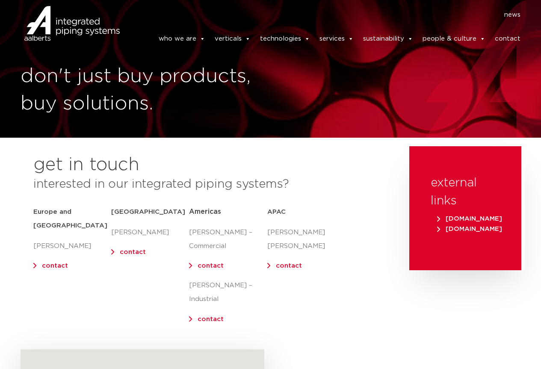  What do you see at coordinates (233, 39) in the screenshot?
I see `a: verticals` at bounding box center [233, 39].